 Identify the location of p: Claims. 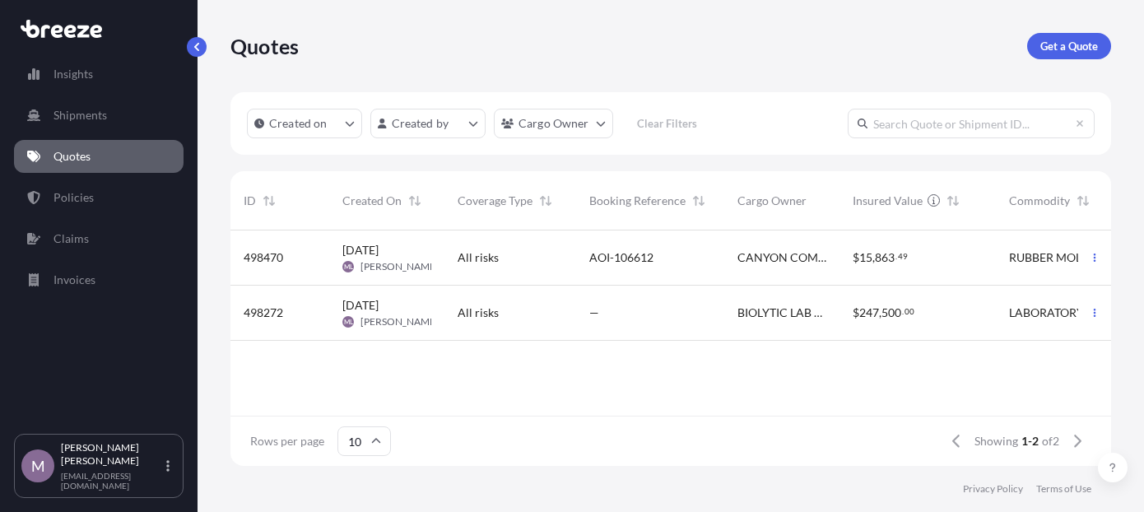
(71, 239).